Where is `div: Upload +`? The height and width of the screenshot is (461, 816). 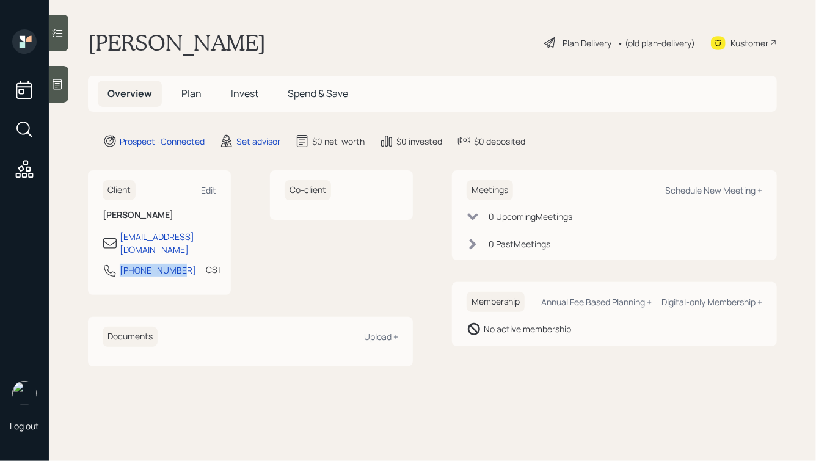 div: Upload + is located at coordinates (381, 336).